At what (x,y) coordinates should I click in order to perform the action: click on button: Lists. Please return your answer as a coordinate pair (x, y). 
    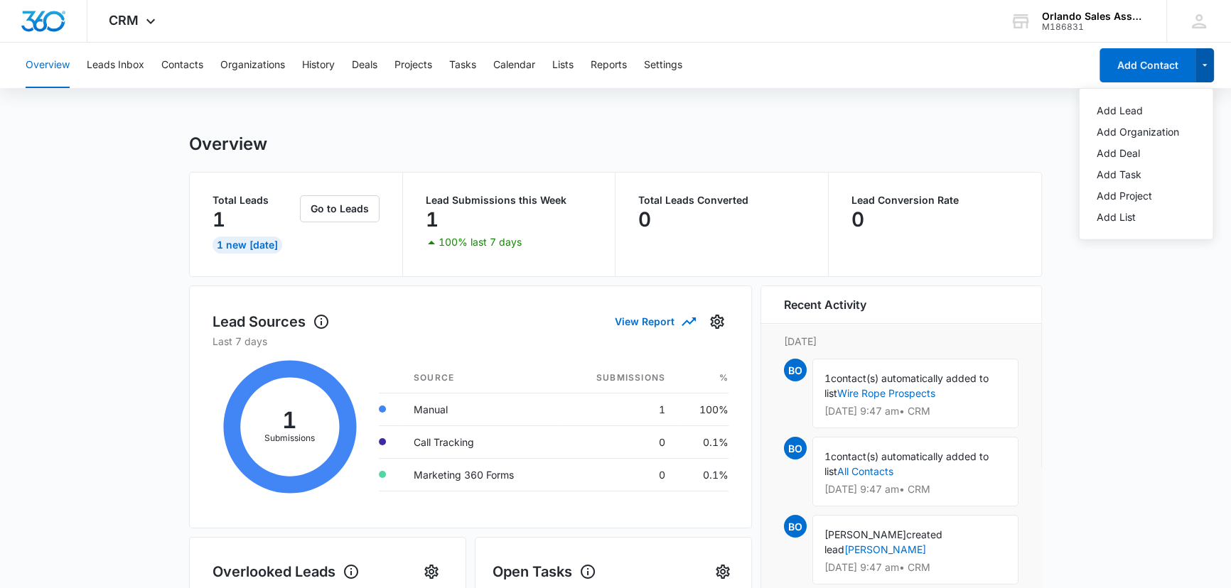
    Looking at the image, I should click on (563, 65).